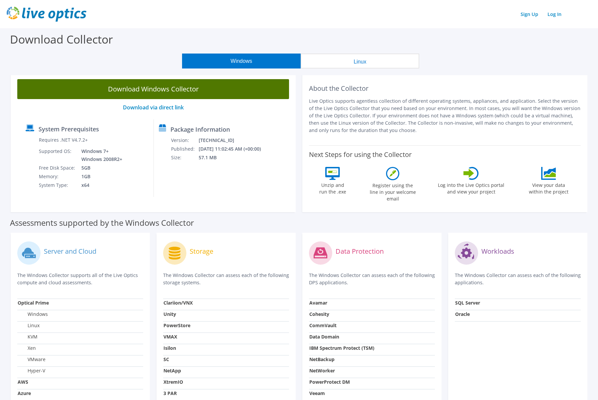 The width and height of the screenshot is (598, 400). Describe the element at coordinates (172, 370) in the screenshot. I see `strong: NetApp` at that location.